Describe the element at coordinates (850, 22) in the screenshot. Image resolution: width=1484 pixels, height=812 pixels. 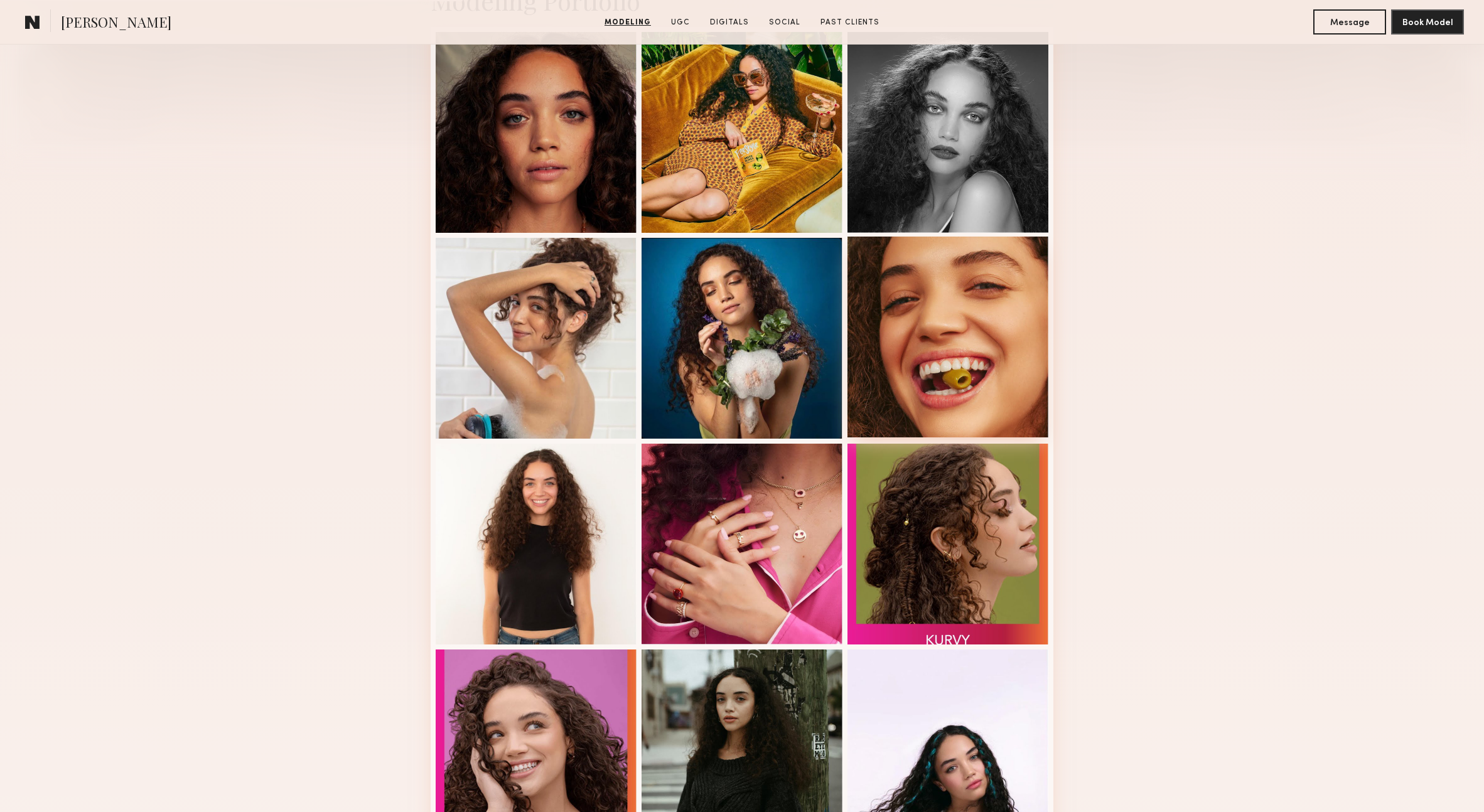
I see `a: Past Clients` at that location.